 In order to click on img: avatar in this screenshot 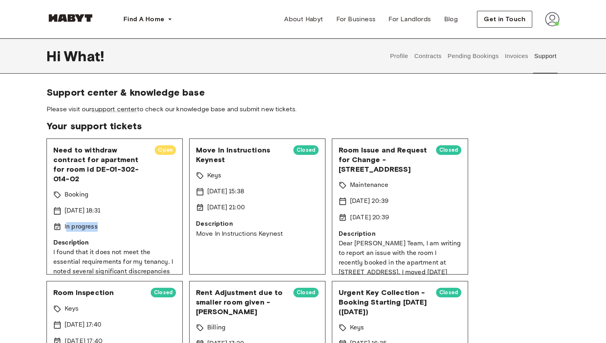, I will do `click(552, 19)`.